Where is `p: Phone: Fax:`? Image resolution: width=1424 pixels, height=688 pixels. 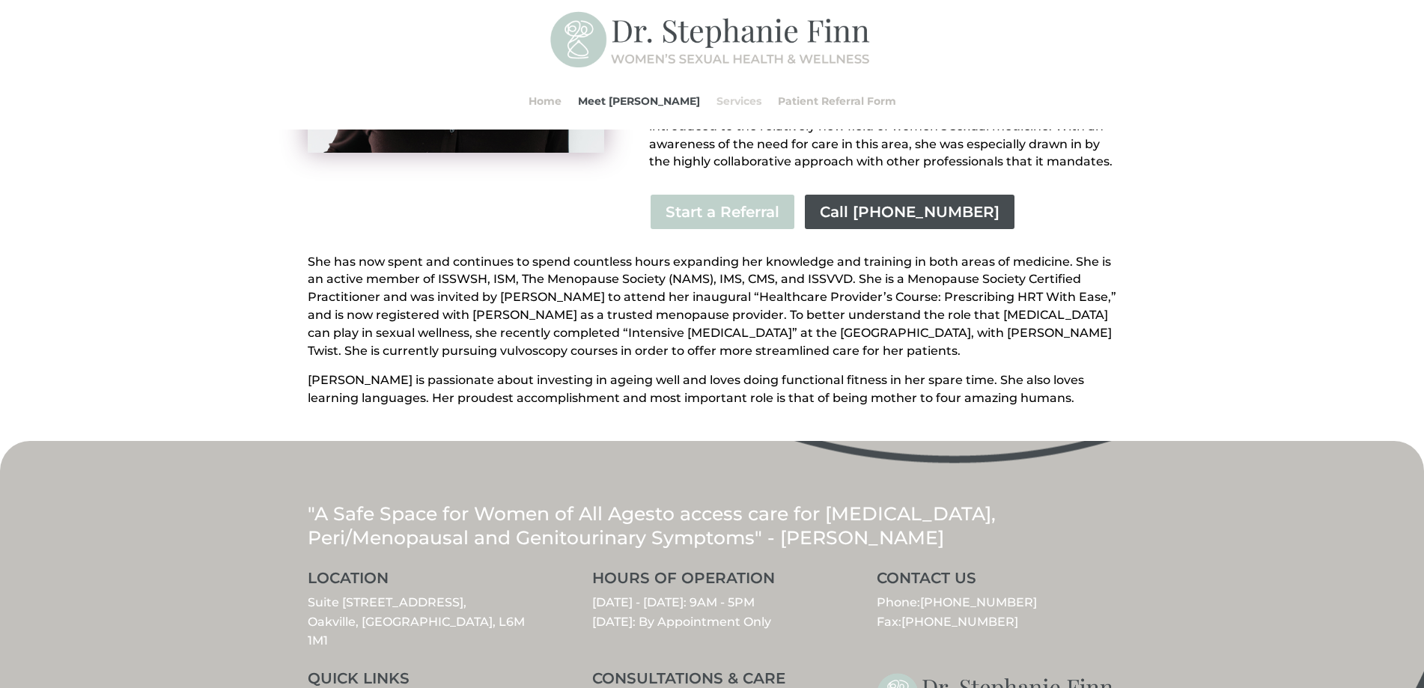
p: Phone: Fax: is located at coordinates (997, 612).